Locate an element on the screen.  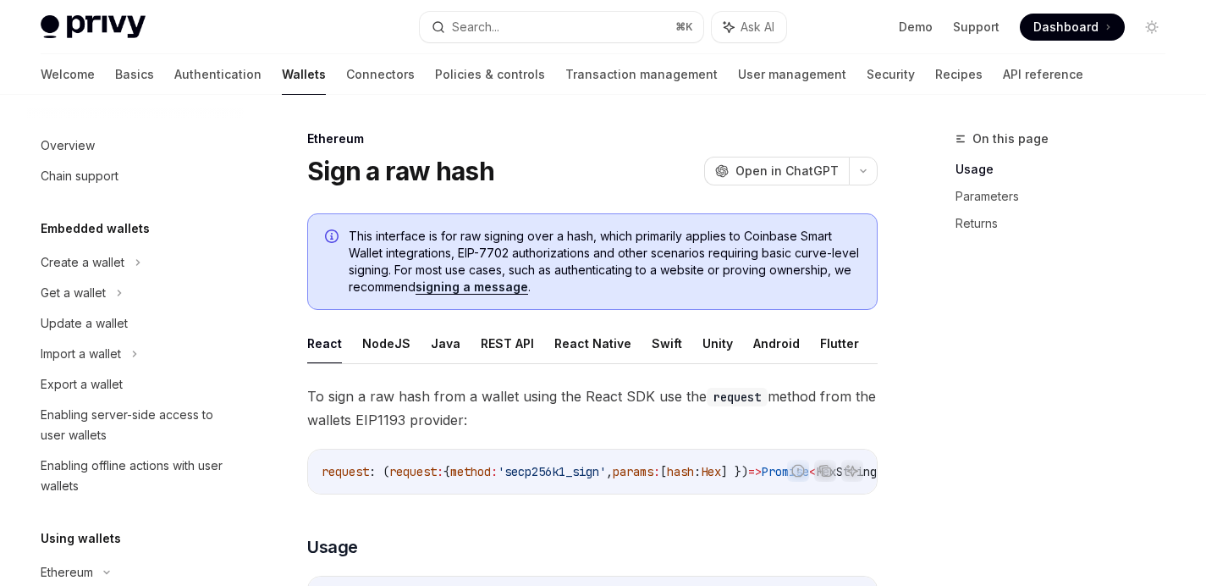
h1: Sign a raw hash is located at coordinates (400, 171).